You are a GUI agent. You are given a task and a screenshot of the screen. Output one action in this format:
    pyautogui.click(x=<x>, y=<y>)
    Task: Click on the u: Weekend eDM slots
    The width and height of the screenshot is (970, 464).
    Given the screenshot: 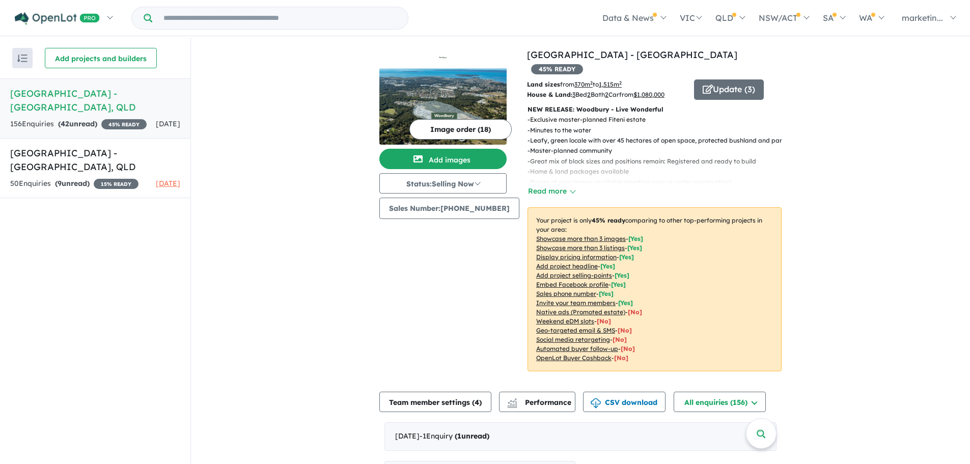 What is the action you would take?
    pyautogui.click(x=565, y=321)
    